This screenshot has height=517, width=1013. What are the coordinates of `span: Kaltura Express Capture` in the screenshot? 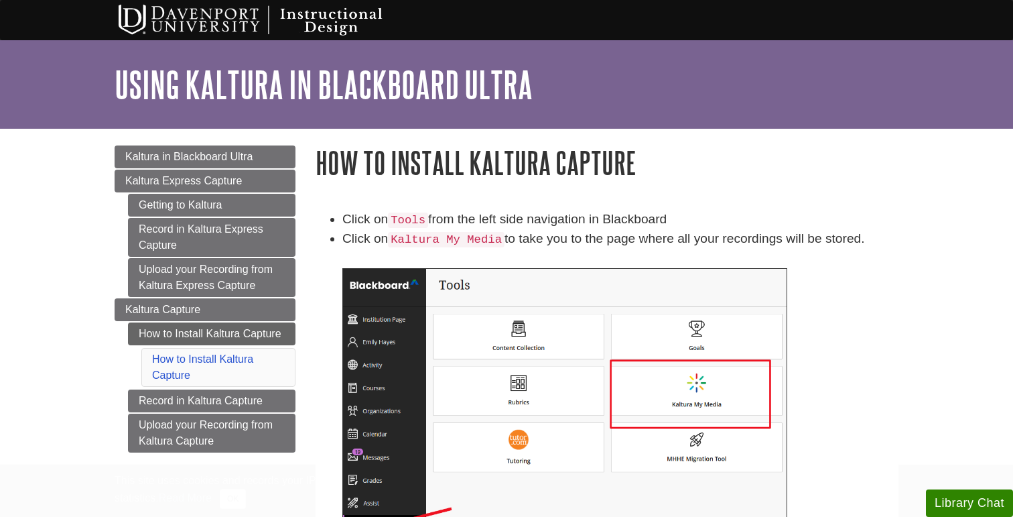 It's located at (184, 180).